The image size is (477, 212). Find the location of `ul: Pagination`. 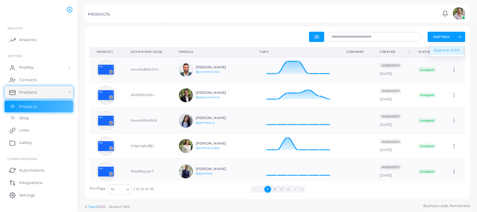

ul: Pagination is located at coordinates (278, 189).